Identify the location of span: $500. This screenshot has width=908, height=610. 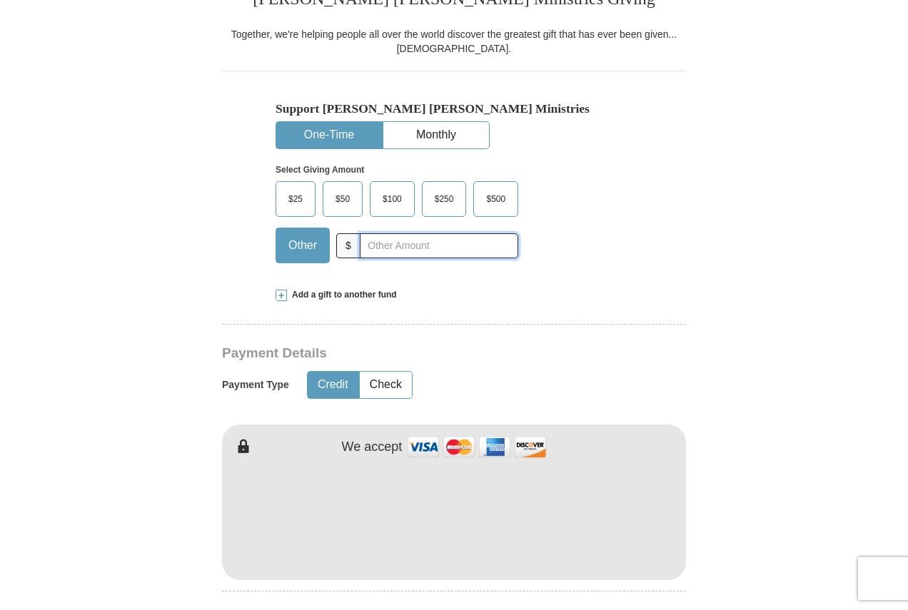
(496, 199).